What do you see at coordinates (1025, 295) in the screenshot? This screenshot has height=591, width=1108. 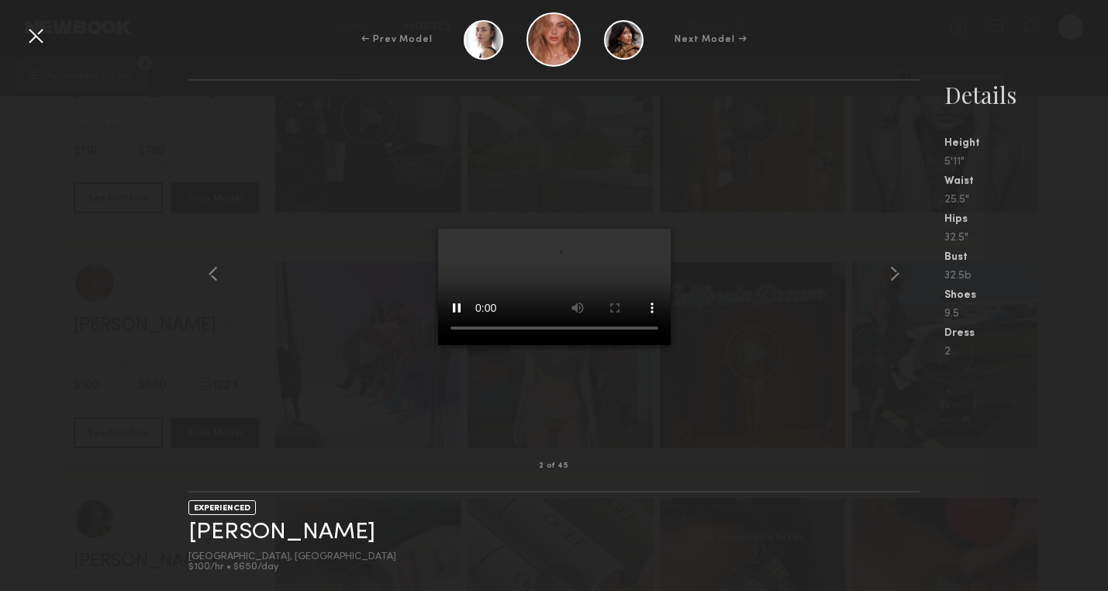 I see `div: Shoes` at bounding box center [1025, 295].